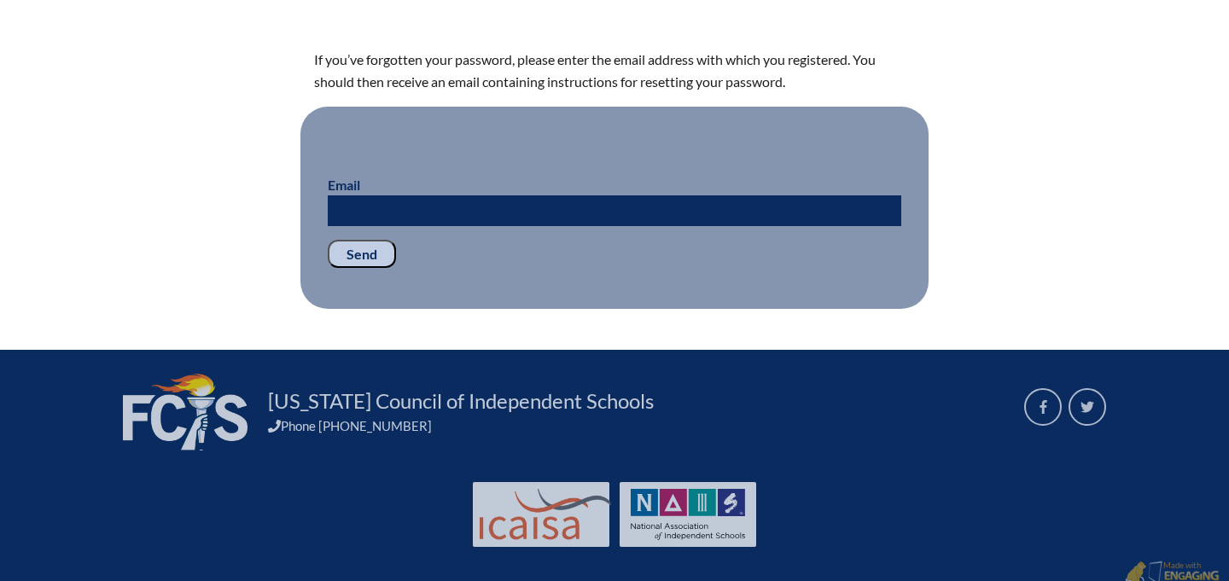 The height and width of the screenshot is (581, 1229). I want to click on p: If you’ve forgotten your password, please enter the email address with which you registered. You ..., so click(615, 71).